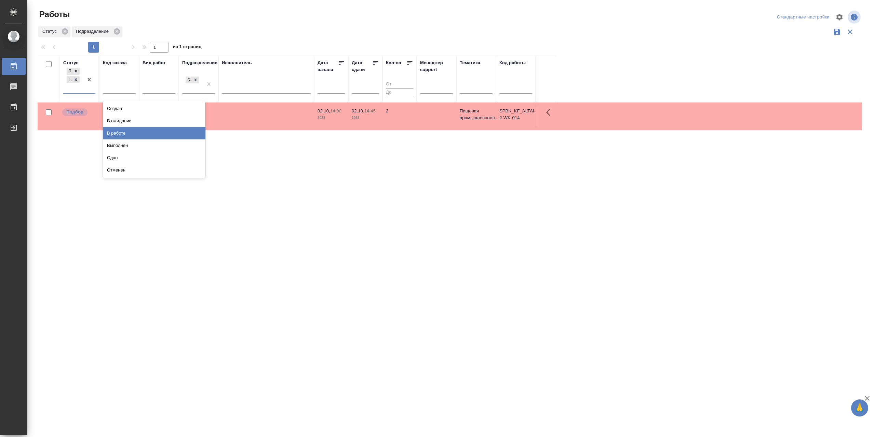 The width and height of the screenshot is (875, 437). Describe the element at coordinates (237, 63) in the screenshot. I see `div: Исполнитель` at that location.